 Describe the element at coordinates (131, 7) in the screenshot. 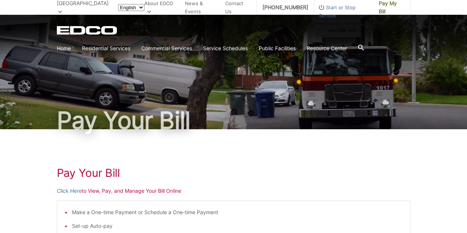

I see `select: Select a language` at that location.